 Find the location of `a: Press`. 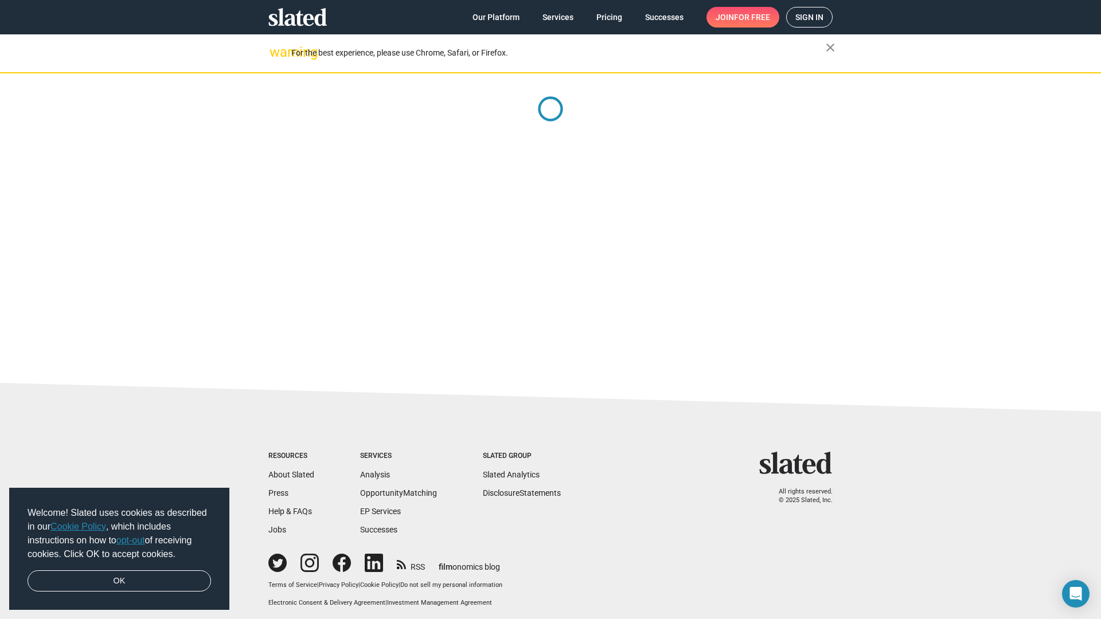

a: Press is located at coordinates (278, 493).